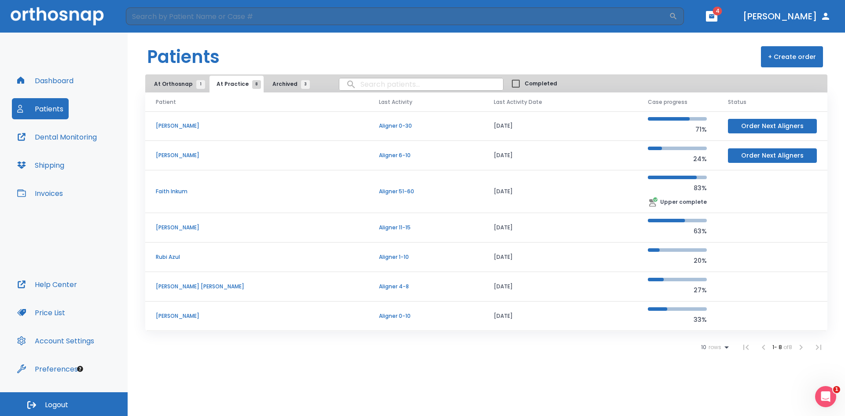  What do you see at coordinates (677, 129) in the screenshot?
I see `p: 71%` at bounding box center [677, 129].